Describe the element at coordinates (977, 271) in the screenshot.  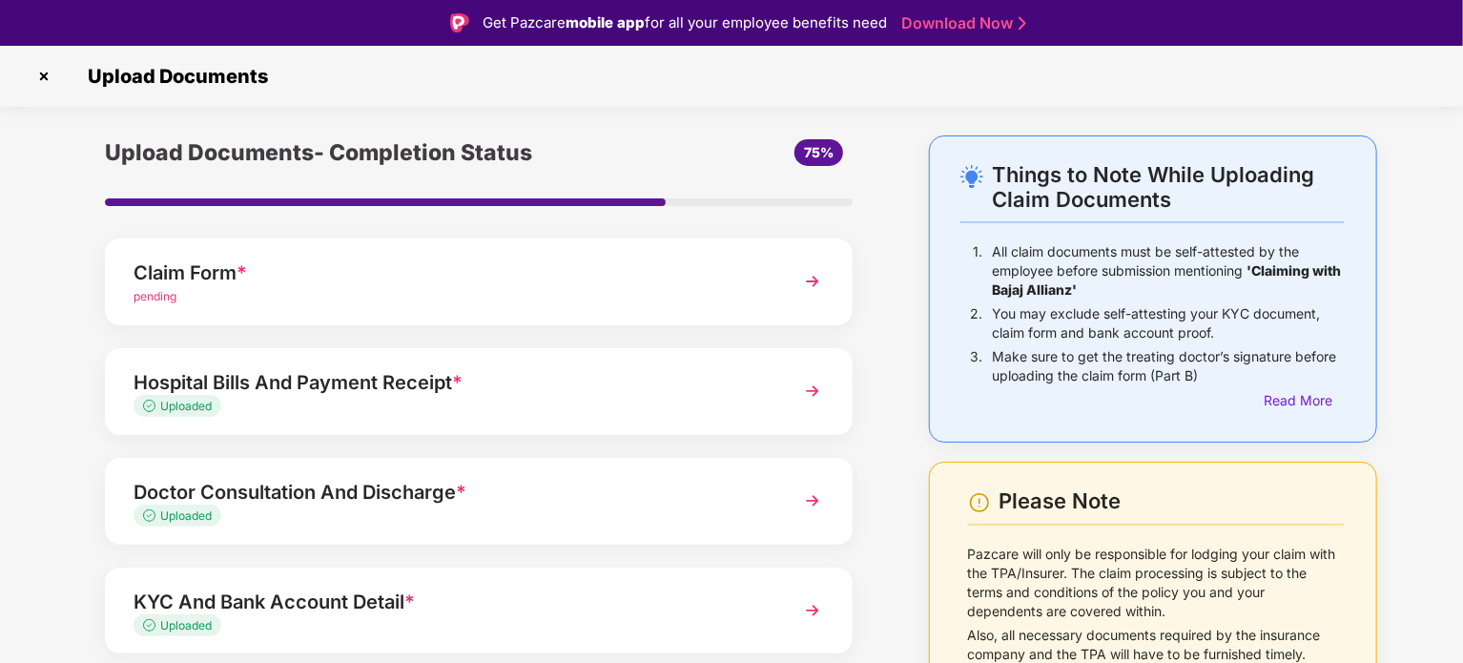
I see `p: 1.` at that location.